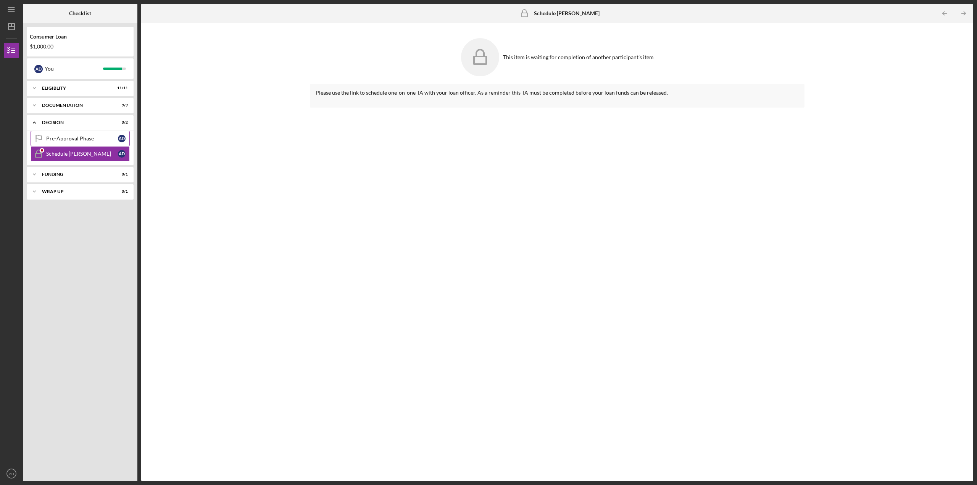  What do you see at coordinates (80, 47) in the screenshot?
I see `div: $1,000.00` at bounding box center [80, 47].